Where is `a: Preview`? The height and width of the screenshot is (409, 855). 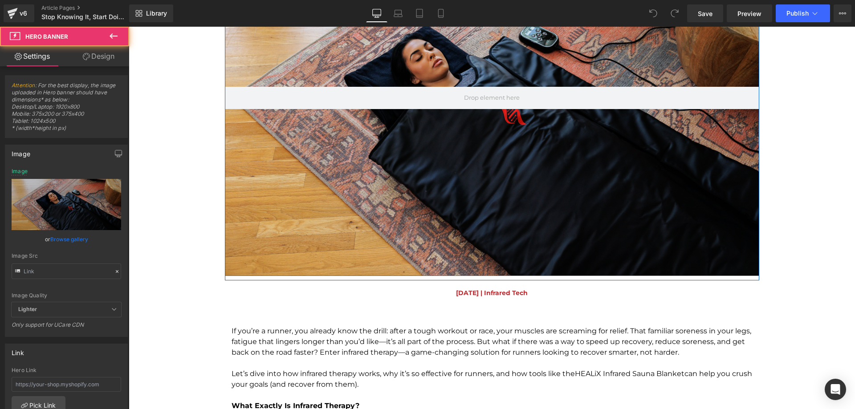
a: Preview is located at coordinates (749, 13).